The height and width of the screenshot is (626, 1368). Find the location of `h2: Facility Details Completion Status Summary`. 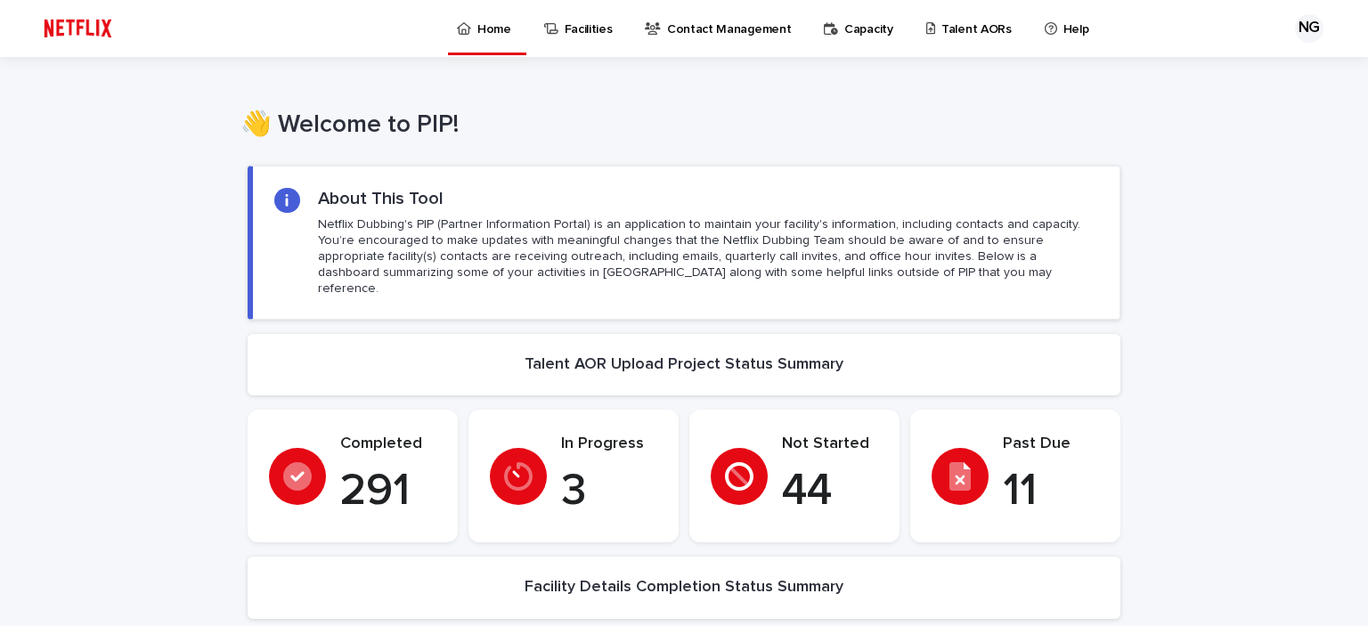

h2: Facility Details Completion Status Summary is located at coordinates (684, 588).